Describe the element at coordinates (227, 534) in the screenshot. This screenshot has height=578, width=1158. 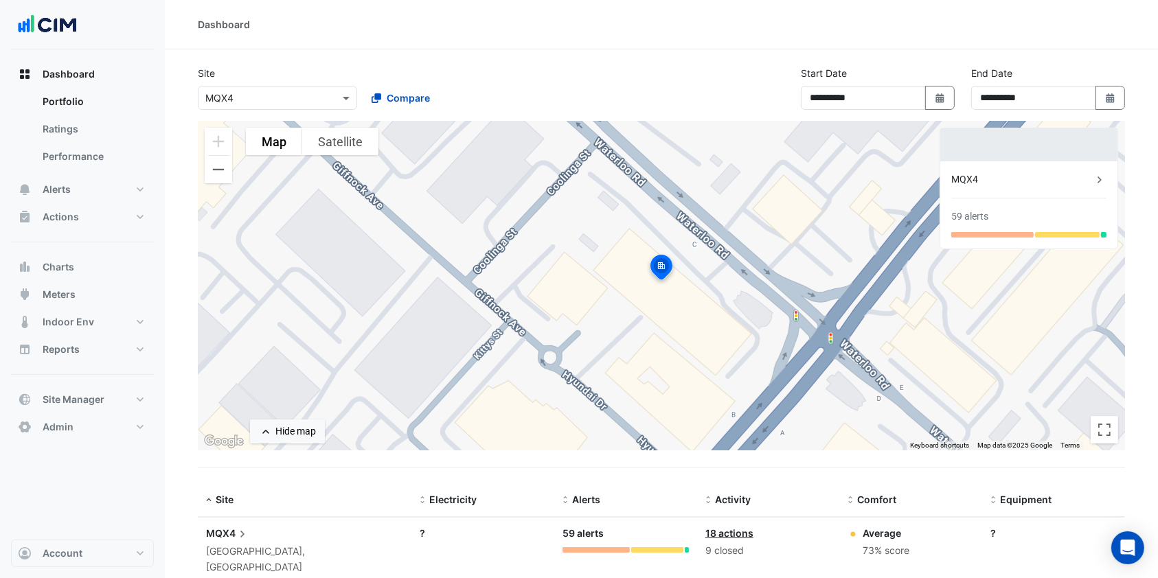
I see `span: MQX4` at that location.